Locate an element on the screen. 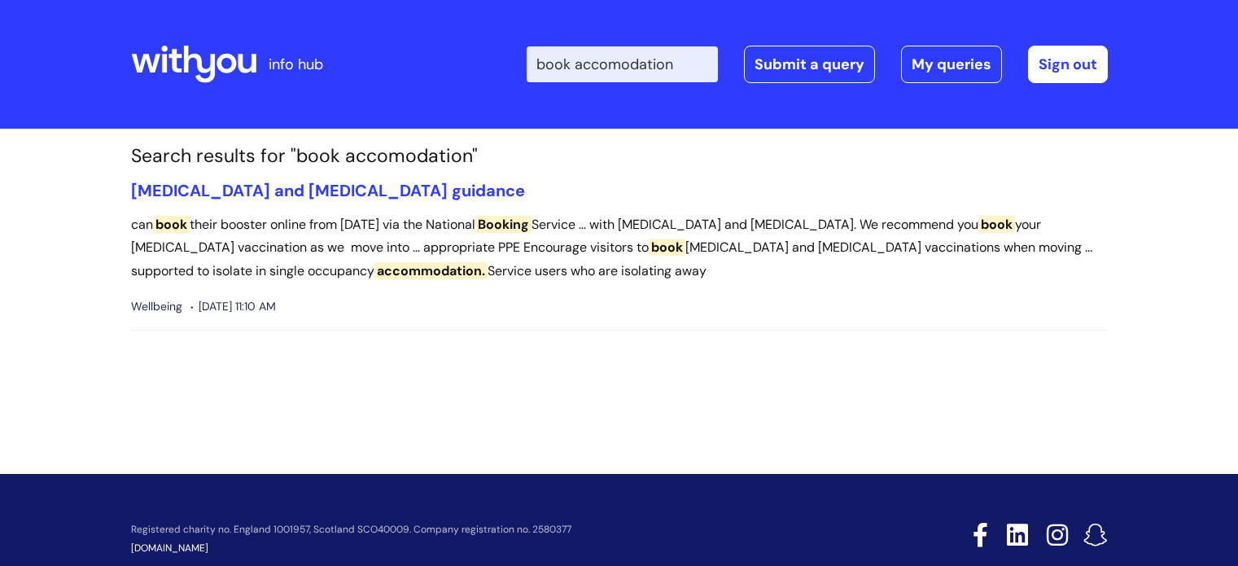 Image resolution: width=1238 pixels, height=566 pixels. p: info hub is located at coordinates (295, 64).